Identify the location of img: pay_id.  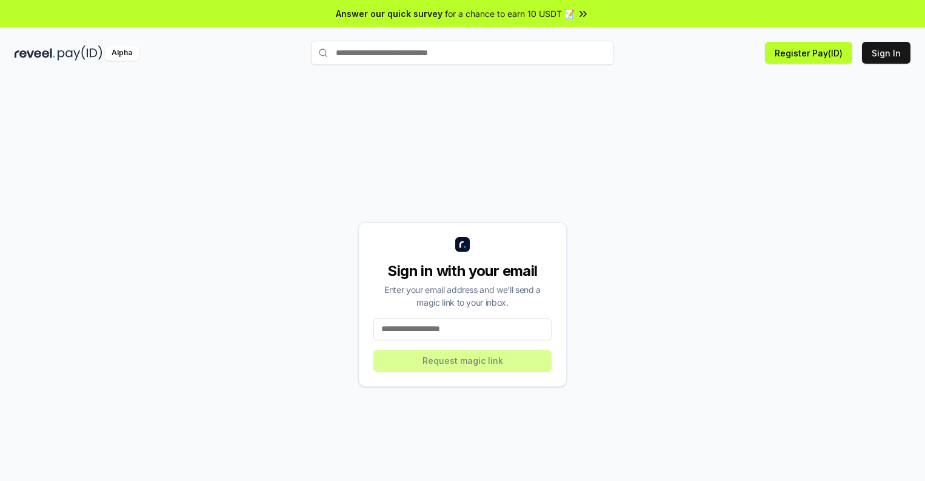
(80, 53).